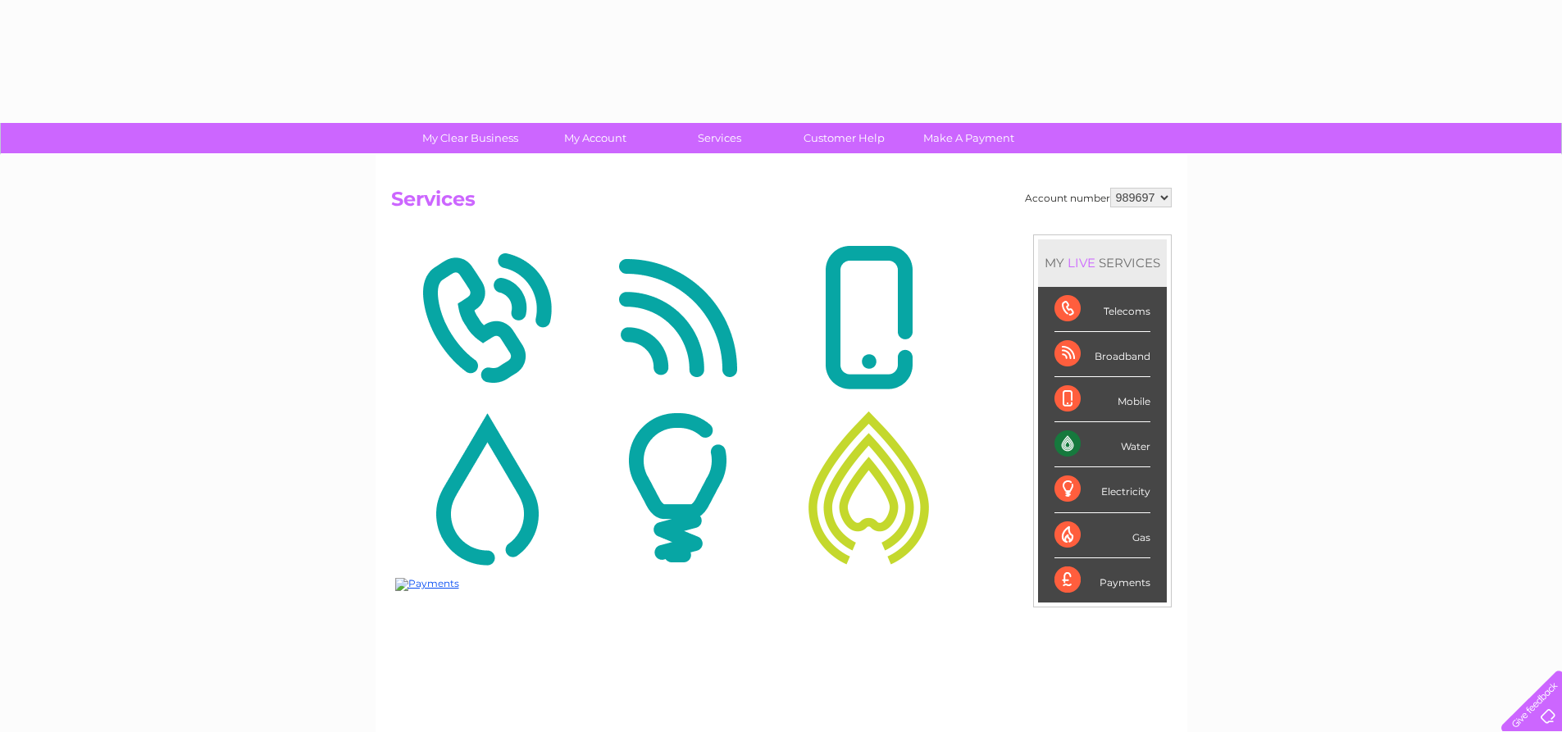 The width and height of the screenshot is (1562, 732). I want to click on img: Telecoms, so click(486, 318).